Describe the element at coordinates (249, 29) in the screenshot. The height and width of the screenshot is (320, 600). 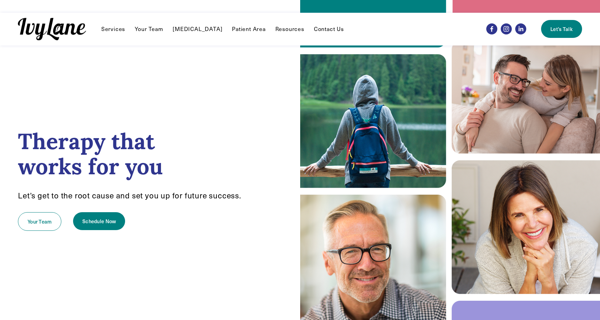
I see `a: Patient Area` at that location.